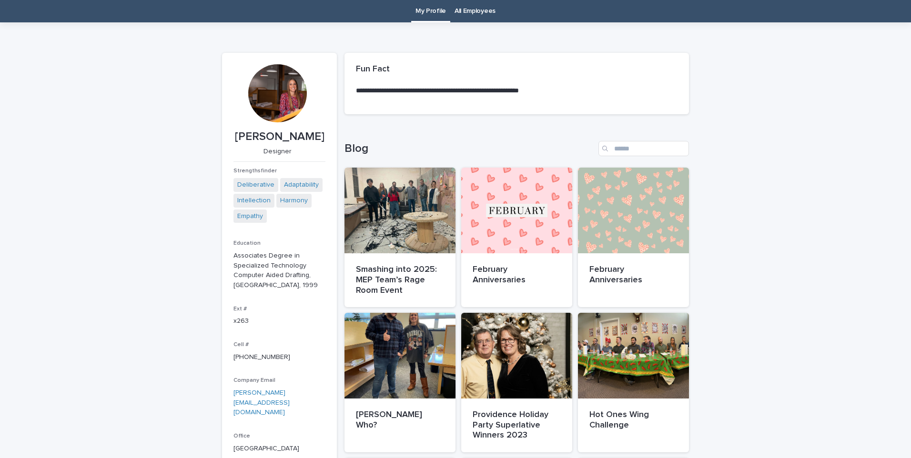  Describe the element at coordinates (255, 171) in the screenshot. I see `span: Strengthsfinder` at that location.